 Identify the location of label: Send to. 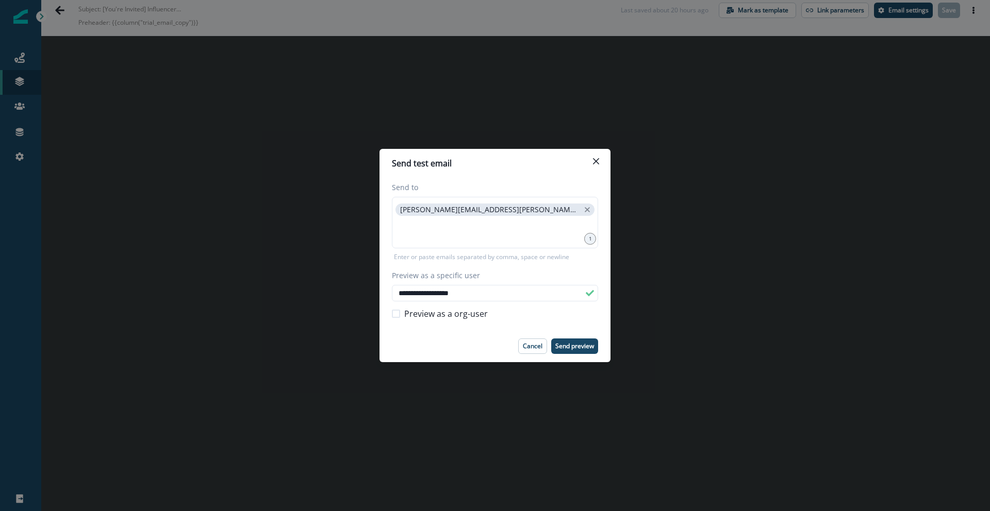
(492, 187).